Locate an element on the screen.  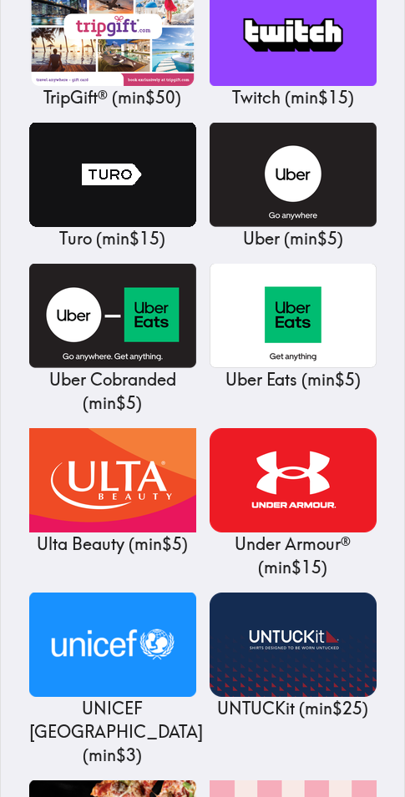
p: Uber Eats ( min $5 ) is located at coordinates (293, 380).